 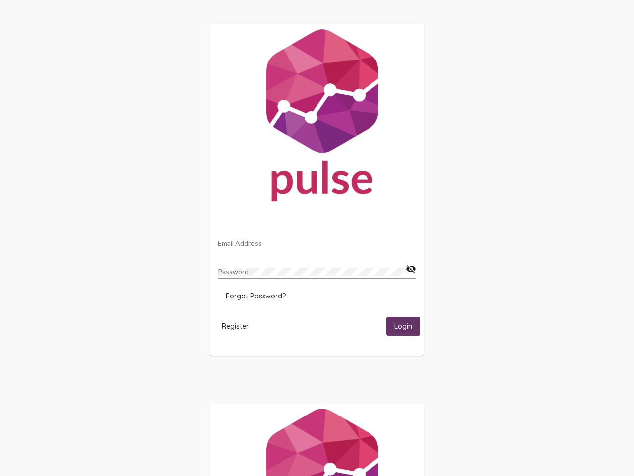 What do you see at coordinates (403, 326) in the screenshot?
I see `span: Login` at bounding box center [403, 326].